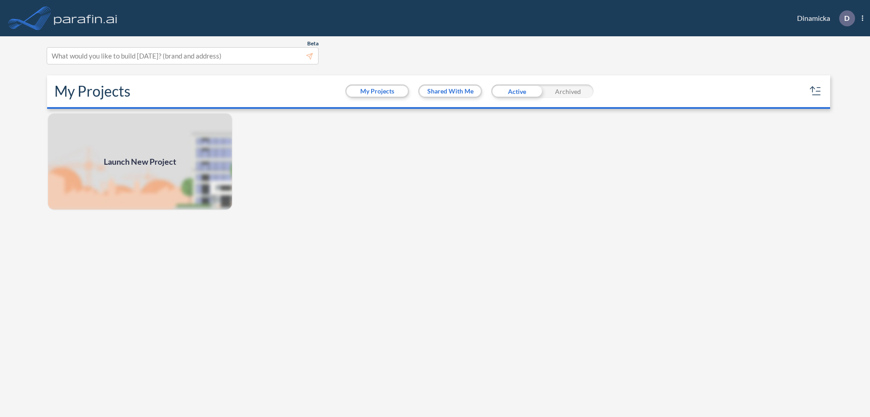 This screenshot has width=870, height=417. I want to click on img: logo, so click(86, 18).